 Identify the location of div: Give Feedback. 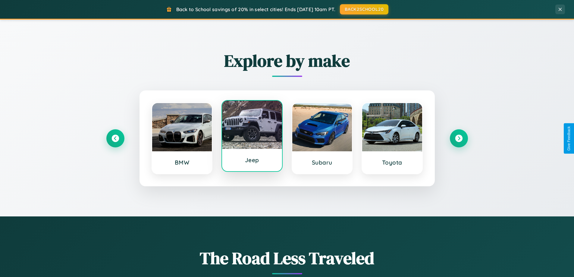
(569, 138).